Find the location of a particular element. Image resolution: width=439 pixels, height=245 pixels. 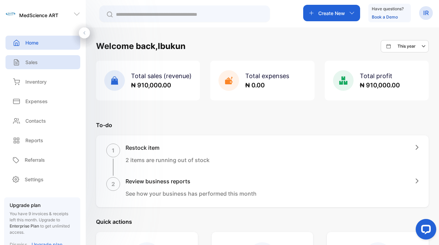

p: Sales is located at coordinates (32, 62).